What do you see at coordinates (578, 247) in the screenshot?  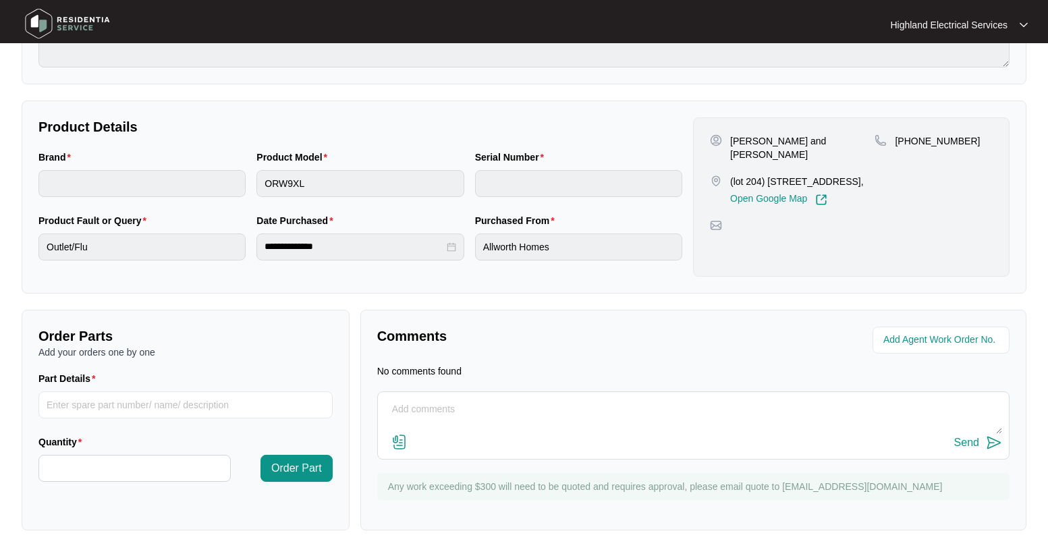 I see `input: Purchased From` at bounding box center [578, 247].